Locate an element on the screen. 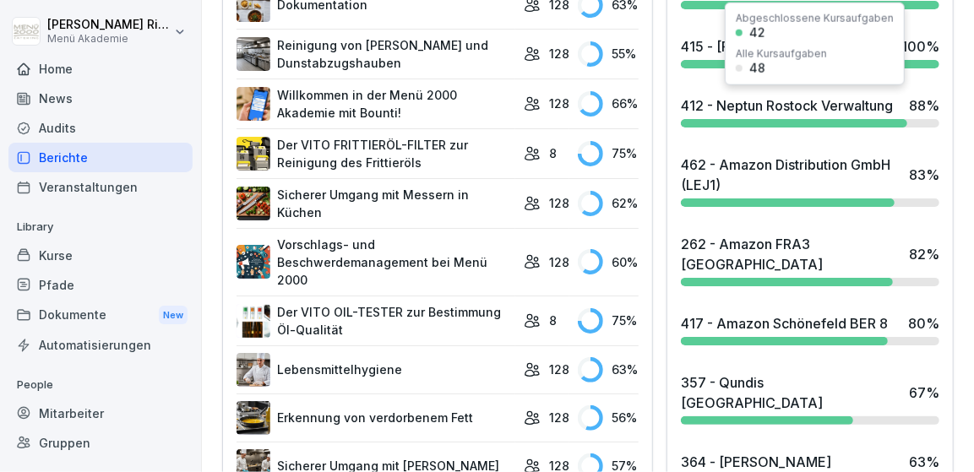  a: Pfade is located at coordinates (101, 285).